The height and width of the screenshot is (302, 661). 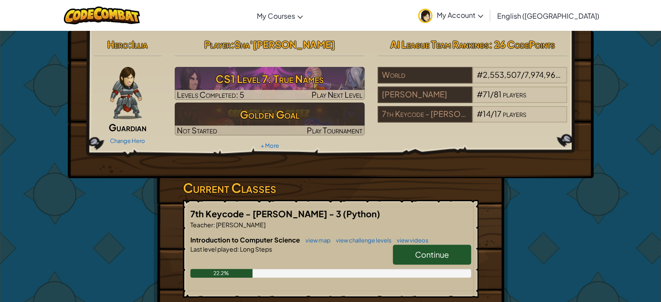 I want to click on span: Player, so click(x=217, y=44).